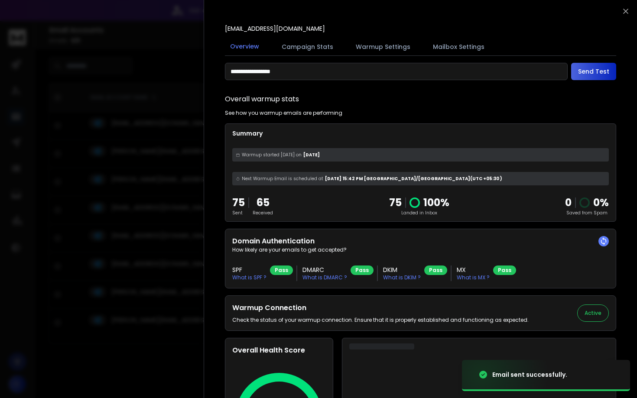 Image resolution: width=637 pixels, height=398 pixels. Describe the element at coordinates (601, 203) in the screenshot. I see `p: 0 %` at that location.